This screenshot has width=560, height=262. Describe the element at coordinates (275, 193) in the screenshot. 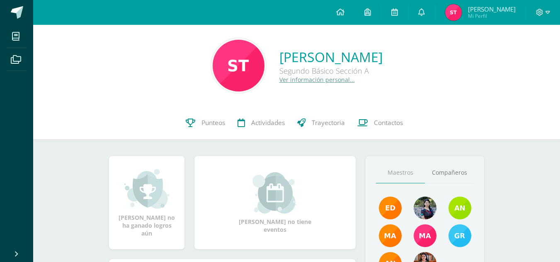

I see `img: event_small.png` at that location.